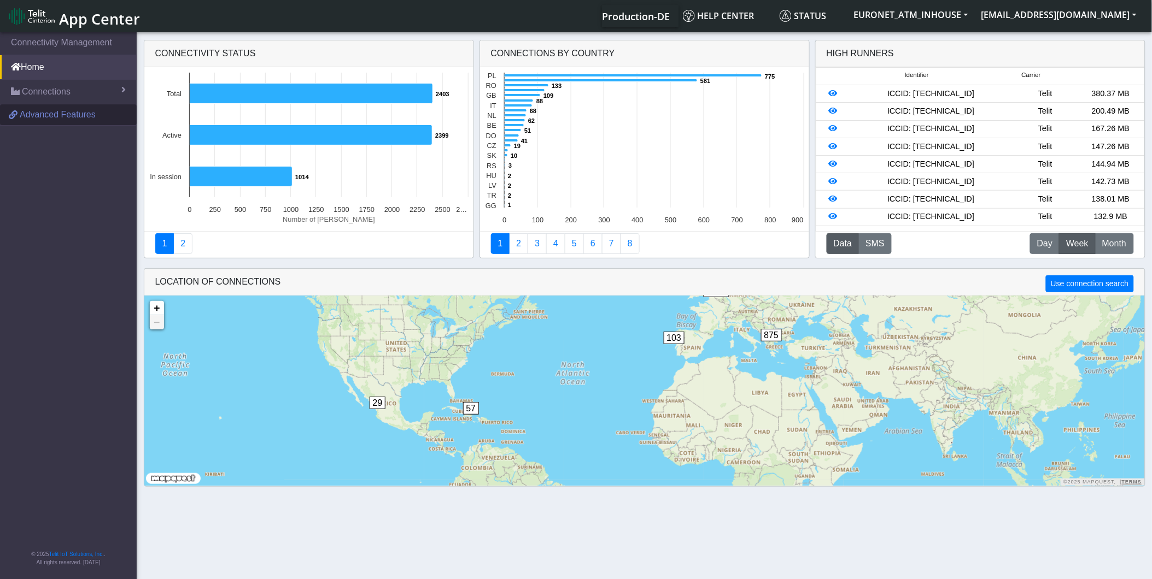 This screenshot has height=579, width=1152. I want to click on a: Connectivity status, so click(165, 244).